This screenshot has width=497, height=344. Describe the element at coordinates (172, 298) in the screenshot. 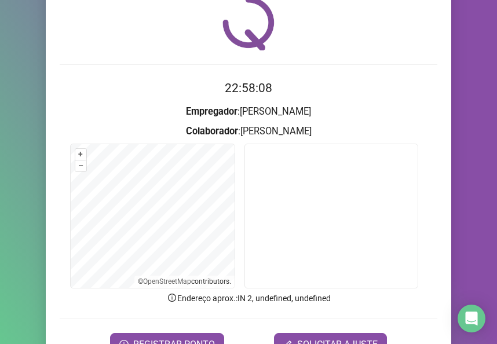

I see `span: info-circle` at that location.